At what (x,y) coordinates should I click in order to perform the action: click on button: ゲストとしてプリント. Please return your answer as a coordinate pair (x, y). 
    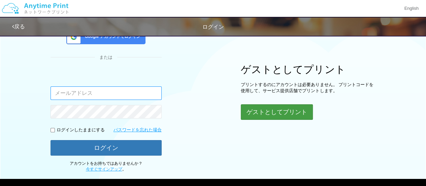
    Looking at the image, I should click on (277, 112).